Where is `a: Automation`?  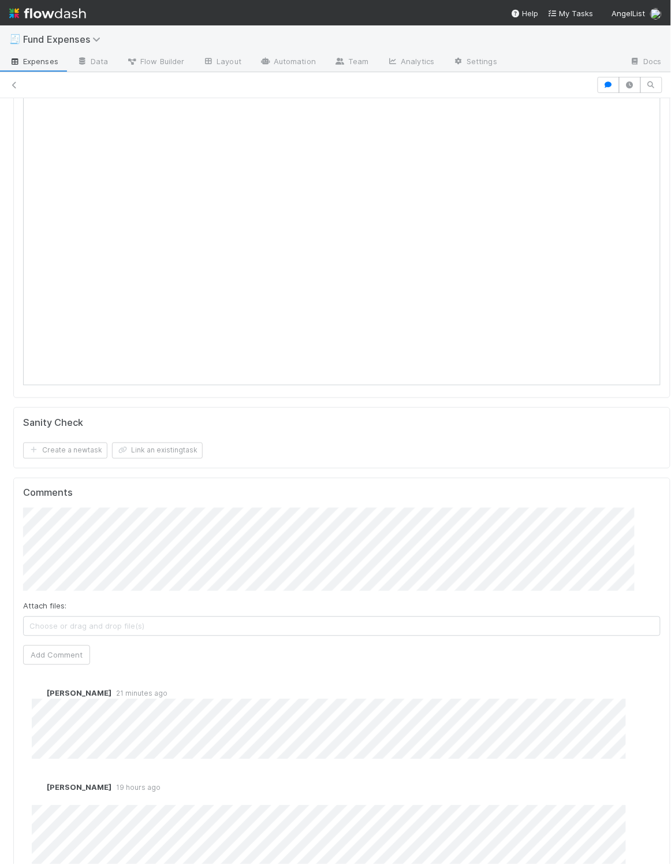
a: Automation is located at coordinates (288, 62).